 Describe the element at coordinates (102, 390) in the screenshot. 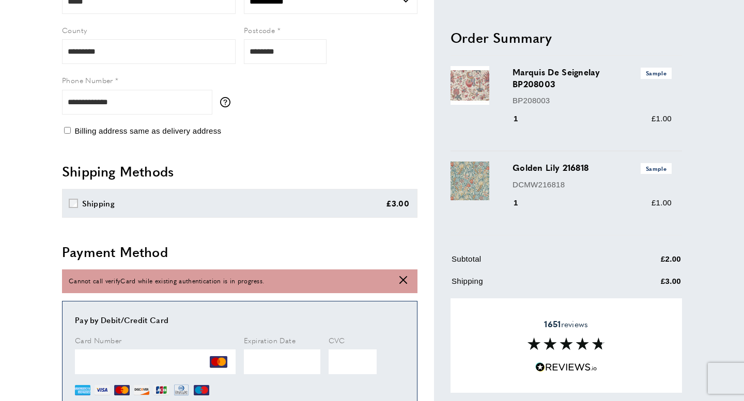

I see `img: VI.png` at that location.